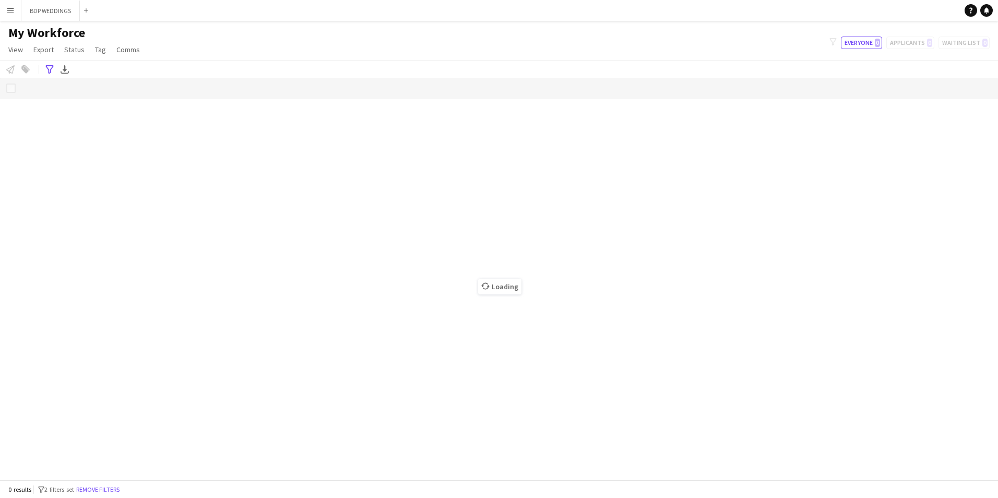 The height and width of the screenshot is (498, 998). I want to click on button: BDP WEDDINGS, so click(51, 10).